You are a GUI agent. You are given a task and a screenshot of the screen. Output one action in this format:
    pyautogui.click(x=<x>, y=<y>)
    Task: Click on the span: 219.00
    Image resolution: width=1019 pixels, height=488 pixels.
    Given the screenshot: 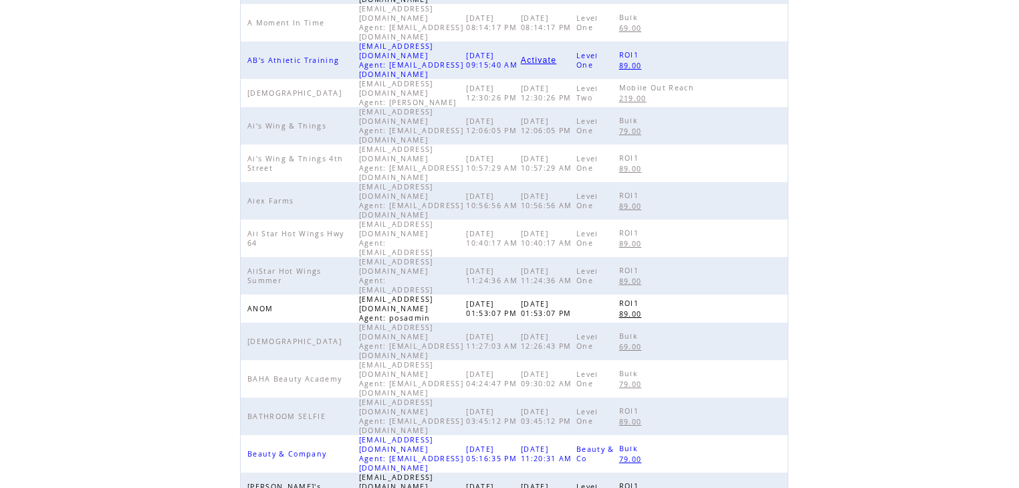 What is the action you would take?
    pyautogui.click(x=635, y=98)
    